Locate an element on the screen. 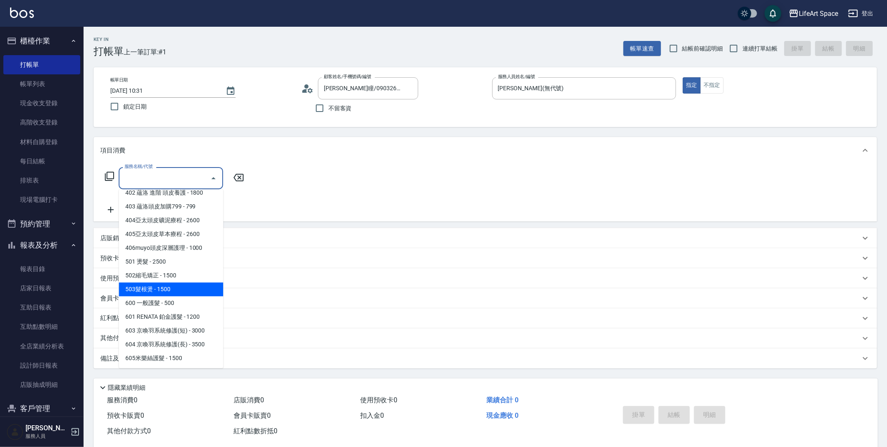 This screenshot has height=447, width=887. span: 店販消費 0 is located at coordinates (248, 400).